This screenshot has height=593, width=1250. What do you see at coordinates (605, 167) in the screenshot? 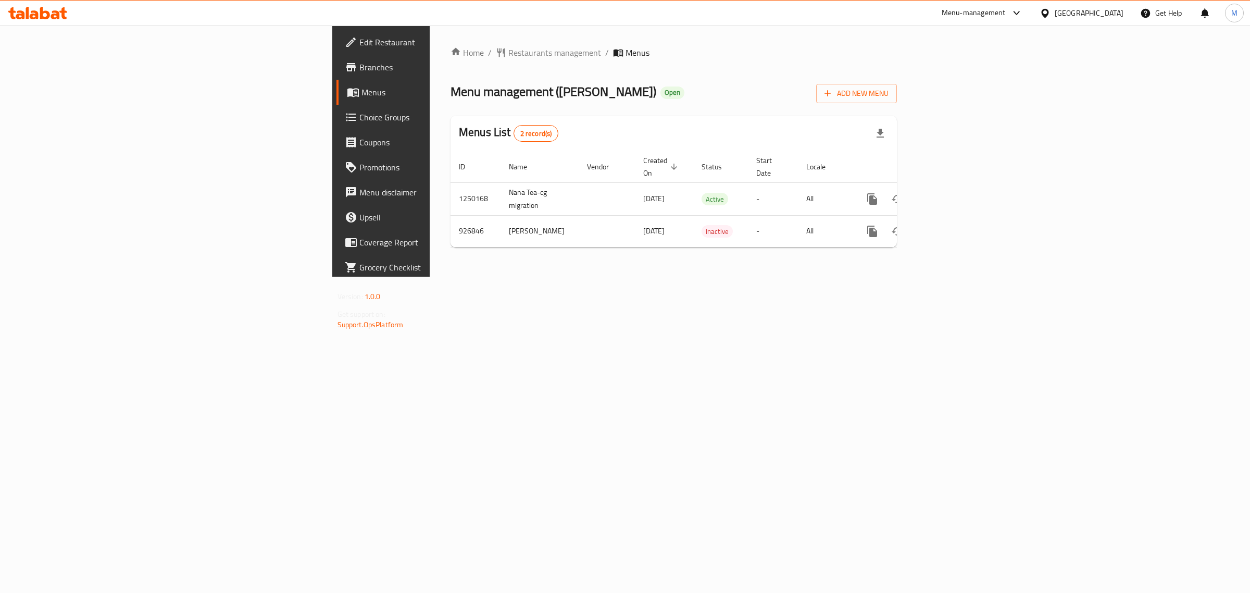
I see `span: Vendor` at bounding box center [605, 167].